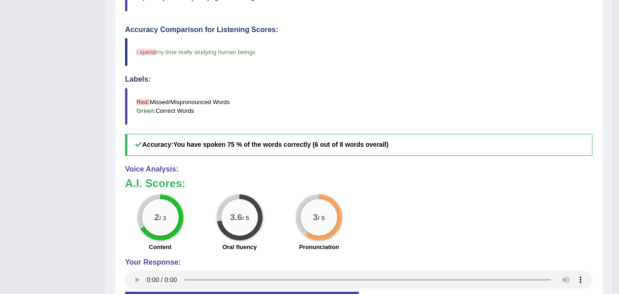  What do you see at coordinates (206, 52) in the screenshot?
I see `span: my time really studying human beings` at bounding box center [206, 52].